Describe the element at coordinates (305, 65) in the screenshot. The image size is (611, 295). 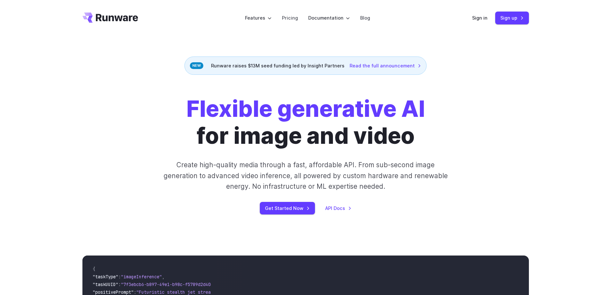
I see `div: Runware raises $13M seed funding led by Insight Partners` at that location.